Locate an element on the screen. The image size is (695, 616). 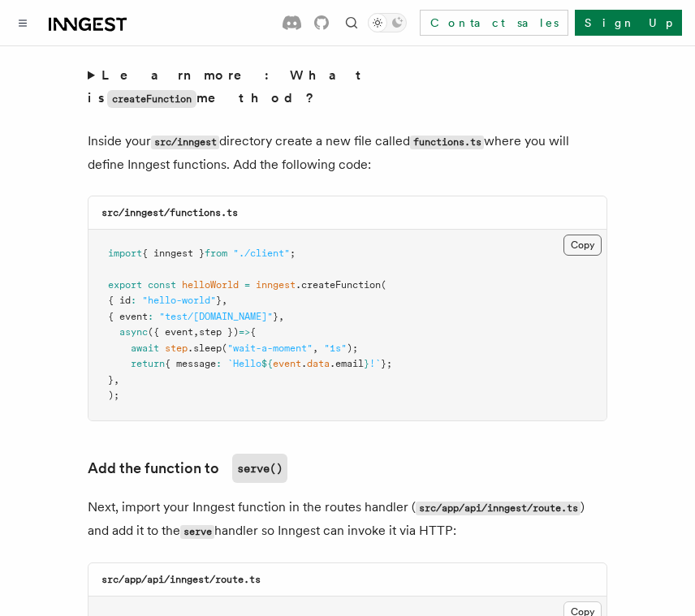
span: helloWorld is located at coordinates (210, 285).